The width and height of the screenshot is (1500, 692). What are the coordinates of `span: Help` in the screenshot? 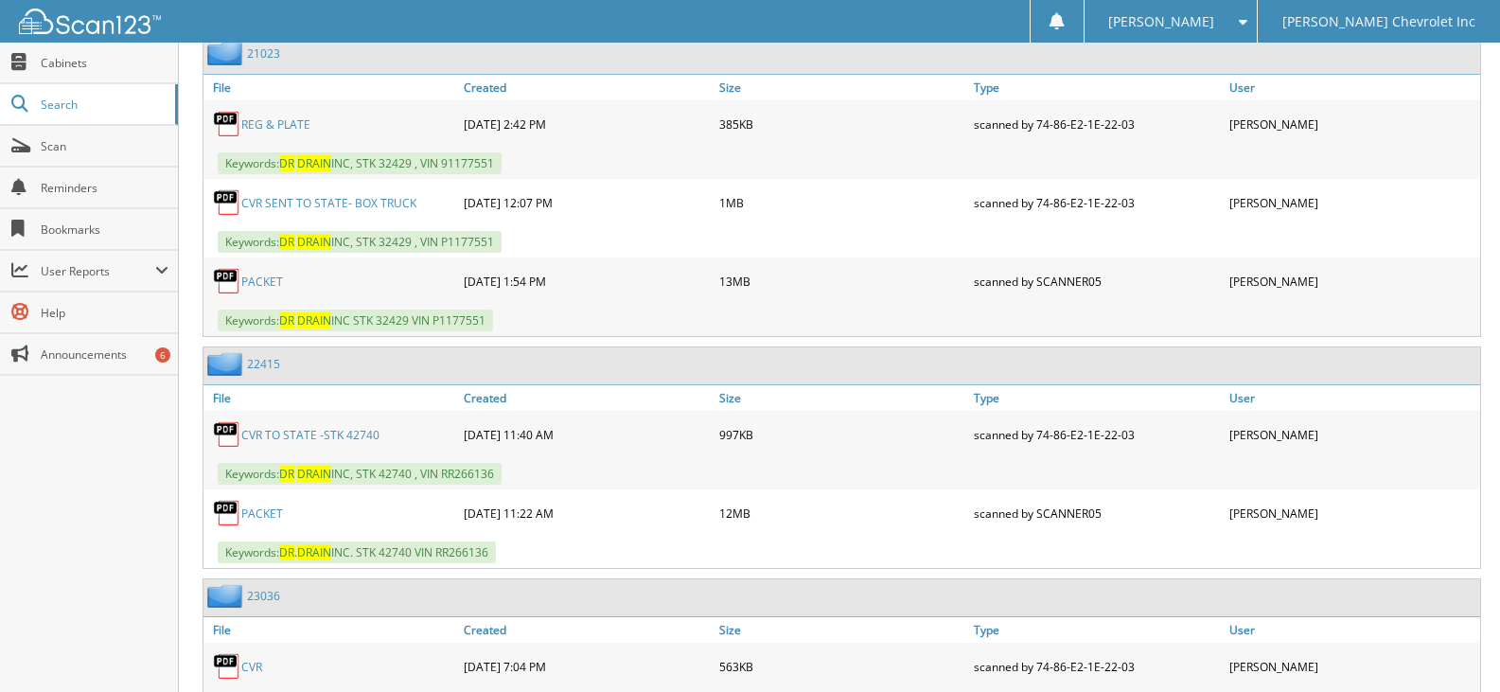 It's located at (104, 312).